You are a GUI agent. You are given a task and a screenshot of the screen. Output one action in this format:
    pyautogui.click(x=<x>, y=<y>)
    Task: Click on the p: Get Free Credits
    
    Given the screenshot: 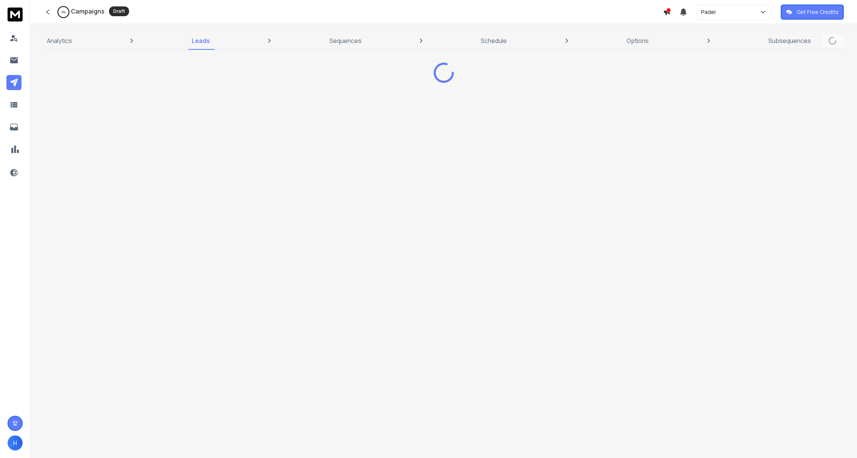 What is the action you would take?
    pyautogui.click(x=817, y=12)
    